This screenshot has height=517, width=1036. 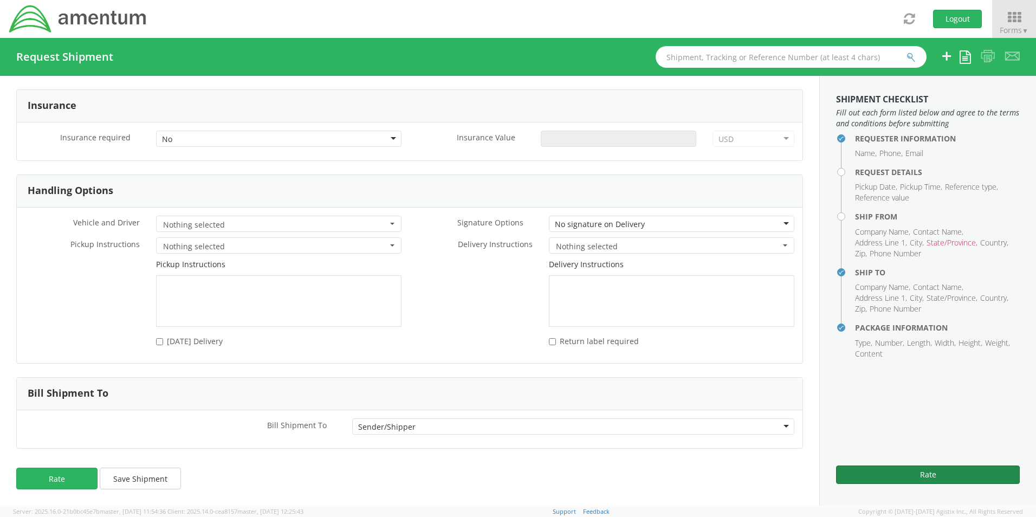 I want to click on h4: Request Details, so click(x=937, y=172).